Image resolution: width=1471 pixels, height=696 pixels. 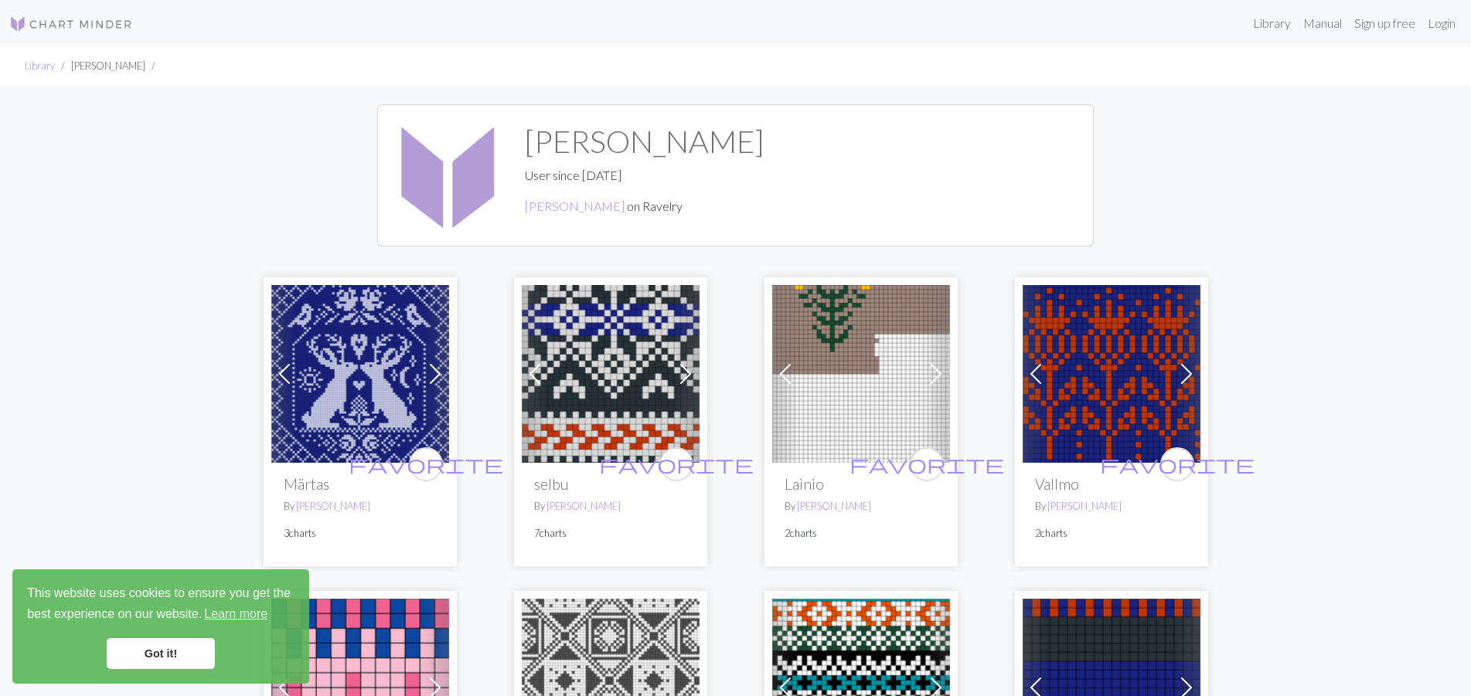 I want to click on h2: Vallmo, so click(x=1112, y=484).